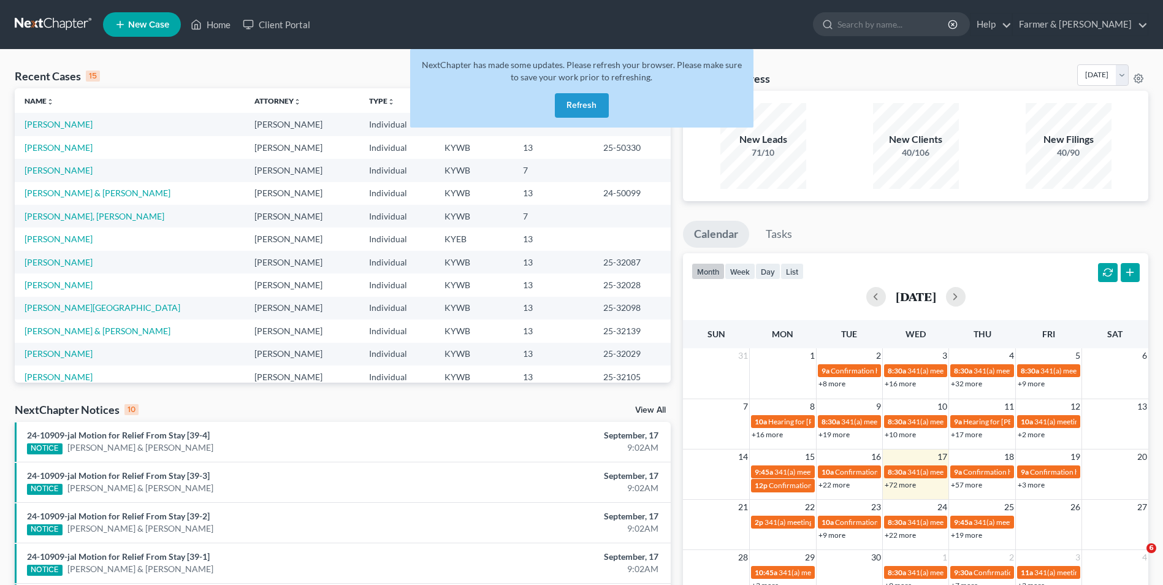  I want to click on span: 11a, so click(1027, 572).